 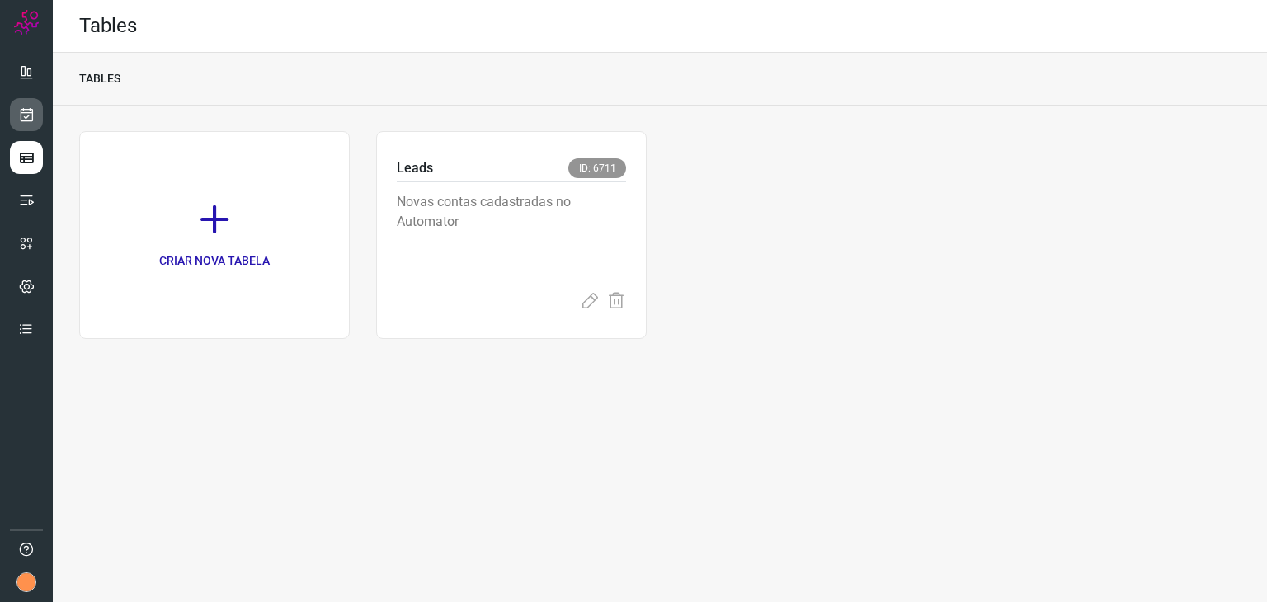 What do you see at coordinates (214, 235) in the screenshot?
I see `a: CRIAR NOVA TABELA` at bounding box center [214, 235].